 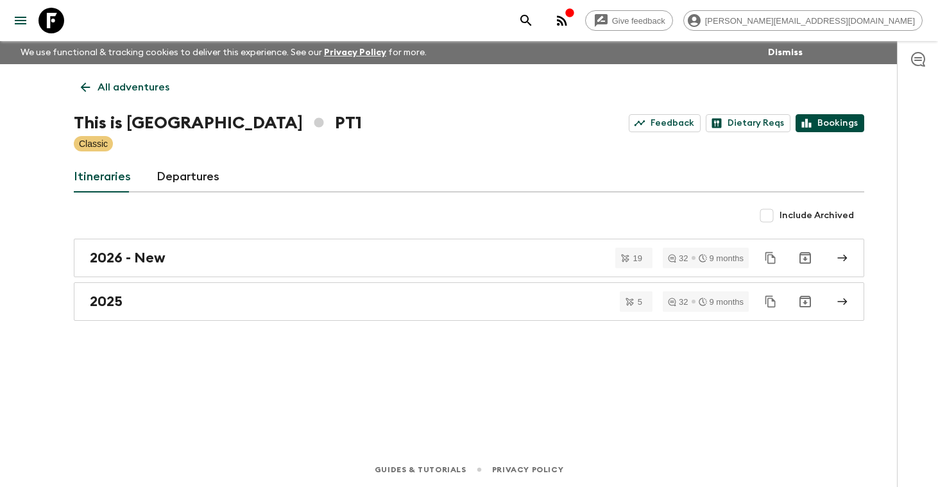 What do you see at coordinates (830, 123) in the screenshot?
I see `a: Bookings` at bounding box center [830, 123].